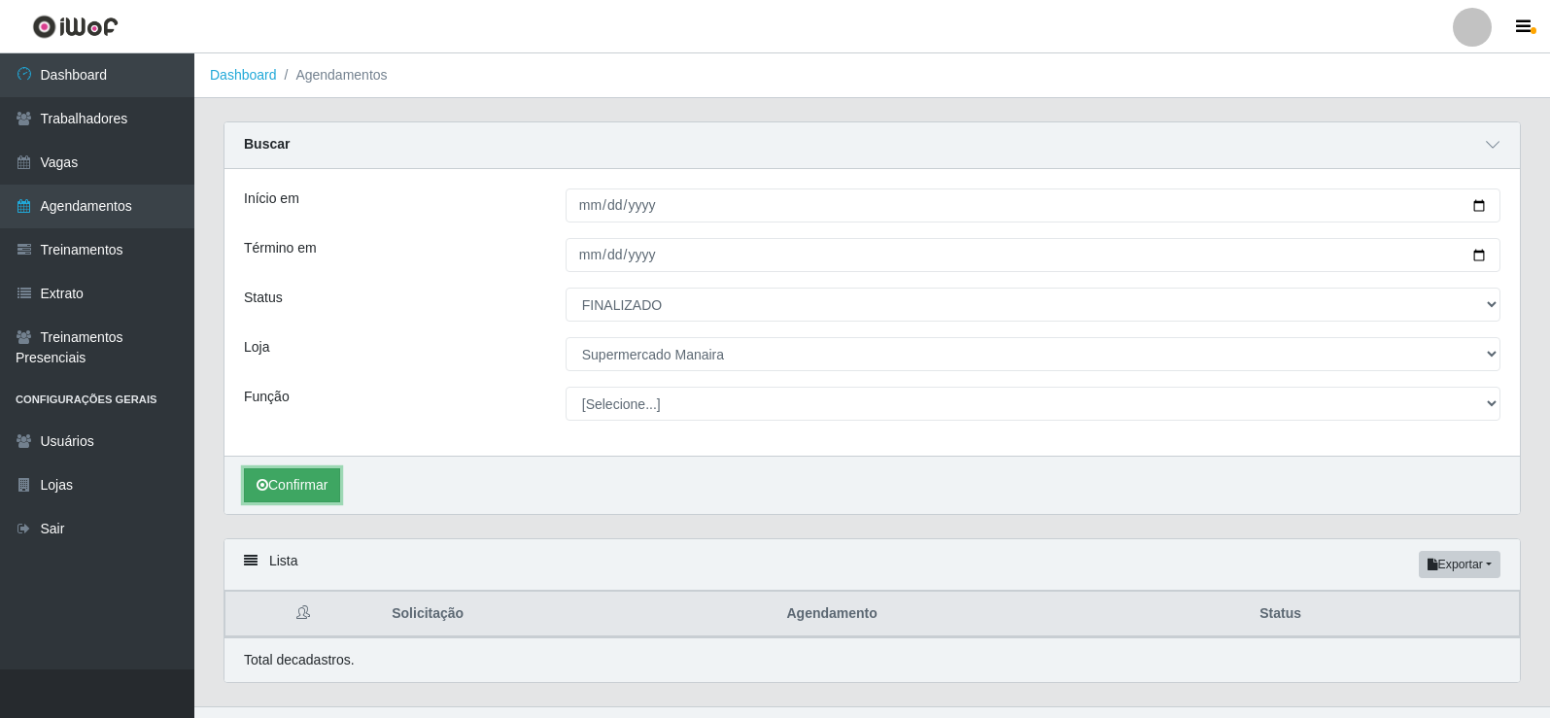  I want to click on p: Total de cadastros., so click(299, 660).